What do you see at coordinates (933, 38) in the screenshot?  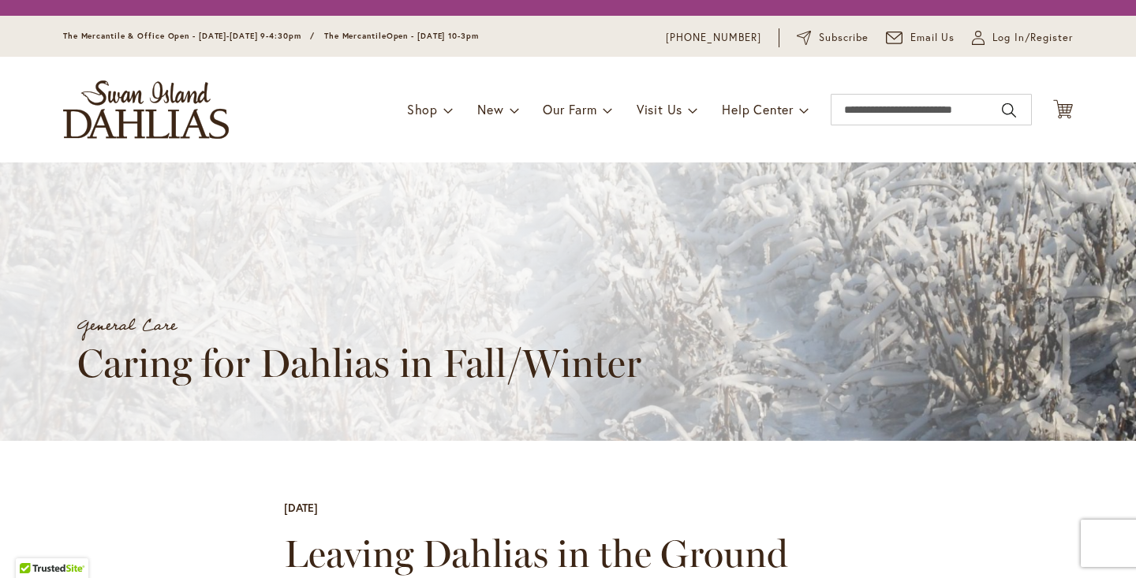 I see `span: Email Us` at bounding box center [933, 38].